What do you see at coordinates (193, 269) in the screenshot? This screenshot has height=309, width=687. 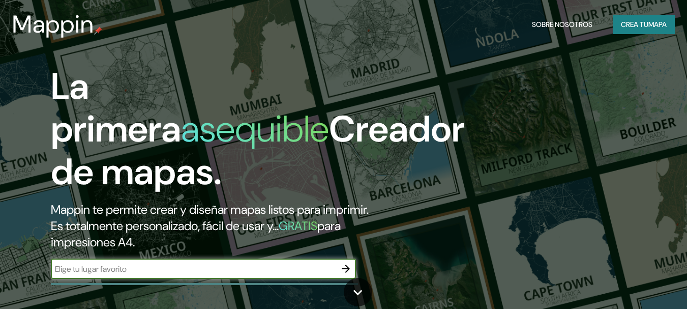 I see `input: Elige tu lugar favorito` at bounding box center [193, 269].